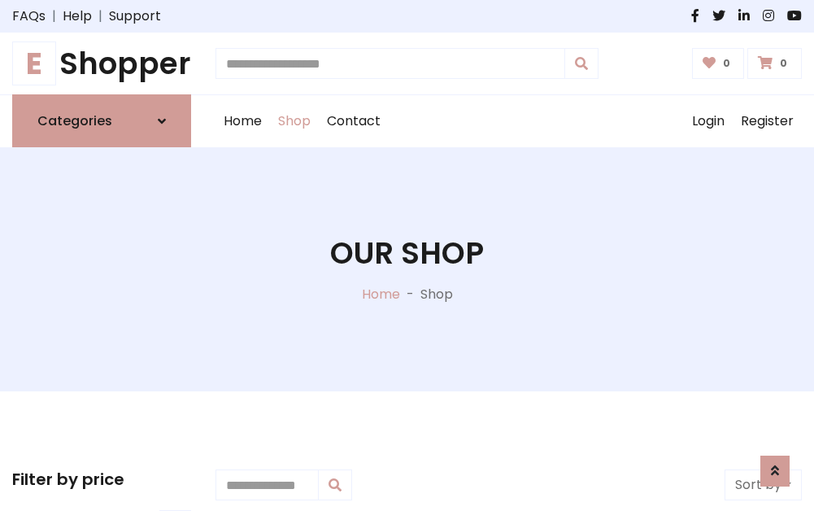 The width and height of the screenshot is (814, 511). What do you see at coordinates (77, 16) in the screenshot?
I see `a: Help` at bounding box center [77, 16].